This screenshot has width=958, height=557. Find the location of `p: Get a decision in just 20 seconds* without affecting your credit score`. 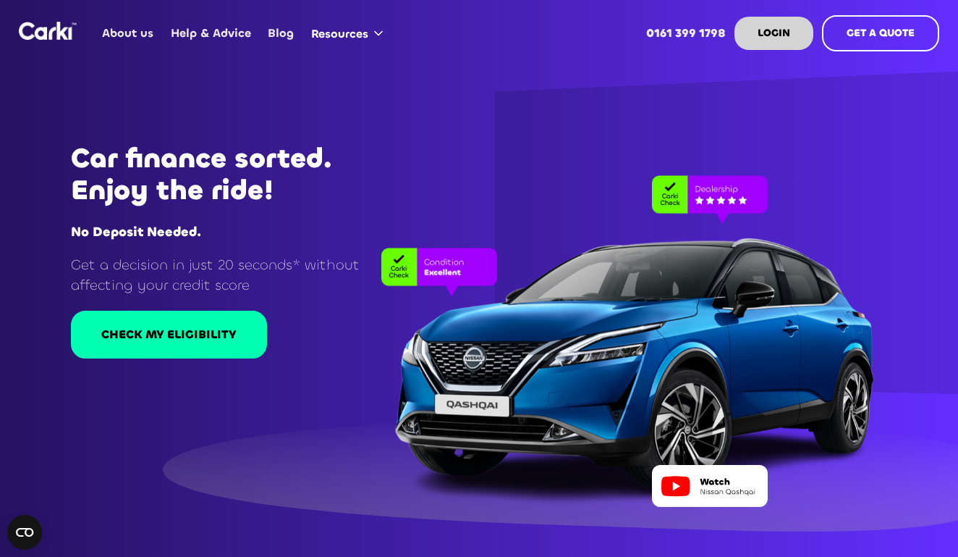

p: Get a decision in just 20 seconds* without affecting your credit score is located at coordinates (233, 274).